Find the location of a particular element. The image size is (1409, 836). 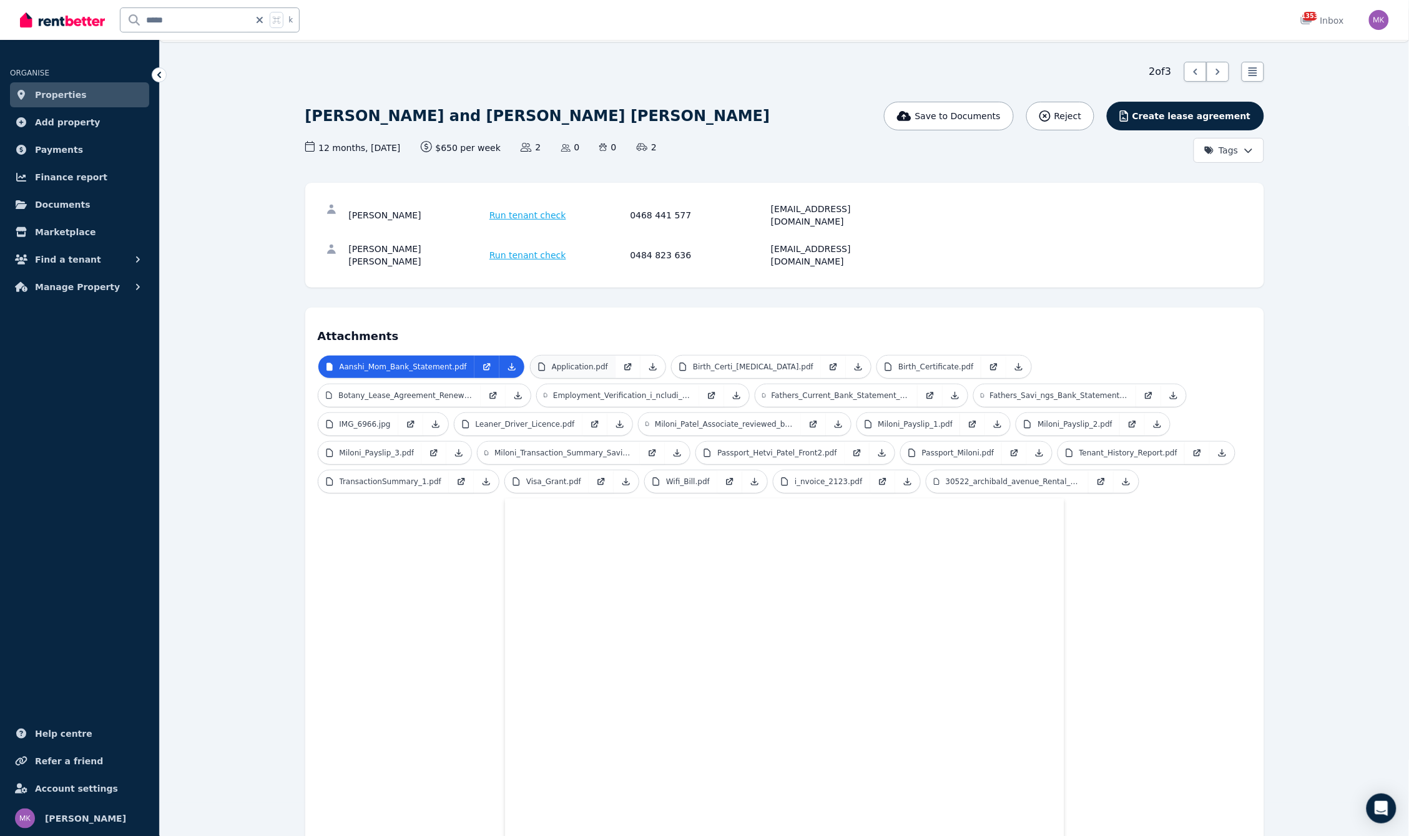

a: Application.pdf is located at coordinates (573, 367).